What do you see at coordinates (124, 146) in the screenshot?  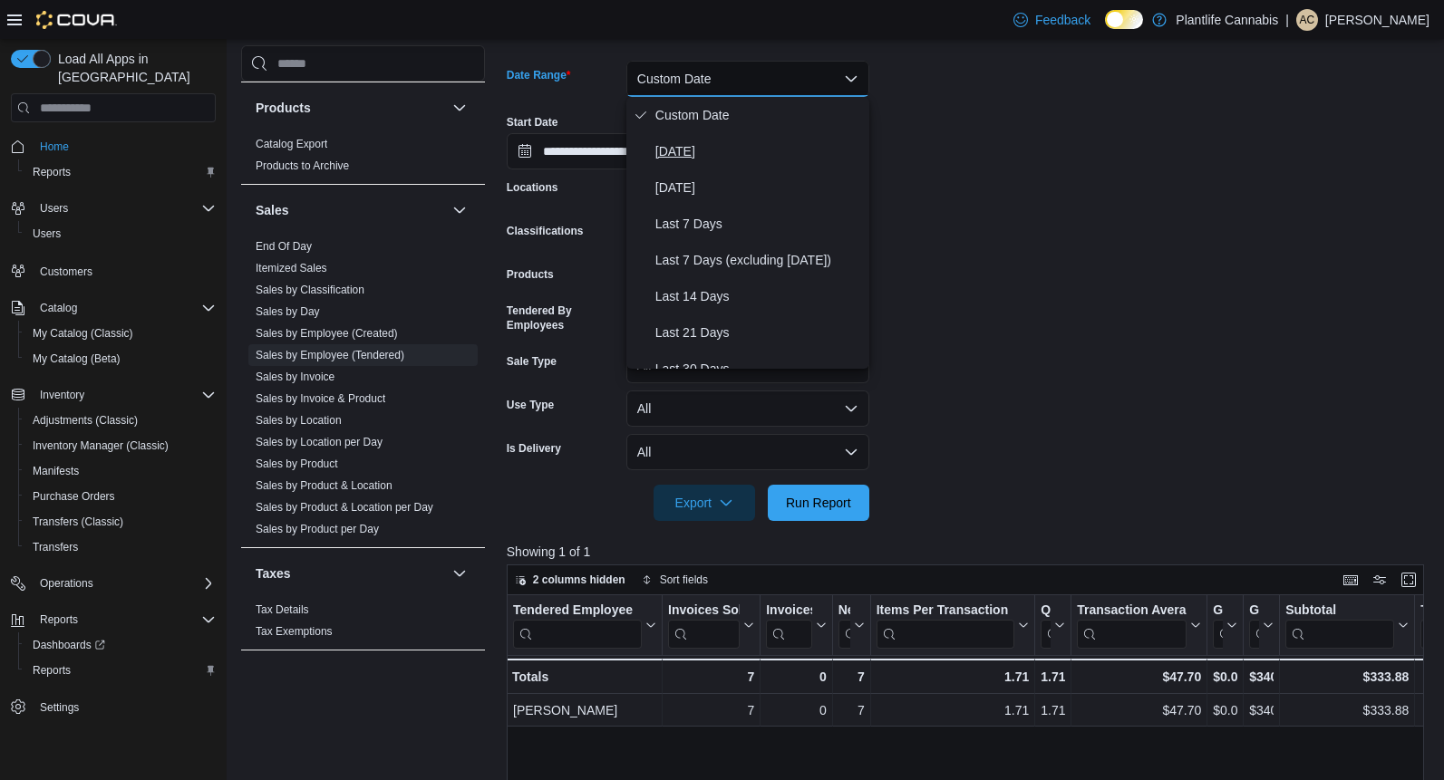 I see `span: Home` at bounding box center [124, 146].